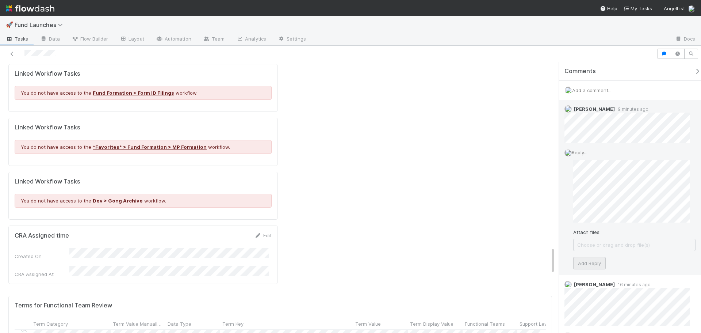 The height and width of the screenshot is (333, 701). I want to click on span: Term Value, so click(368, 323).